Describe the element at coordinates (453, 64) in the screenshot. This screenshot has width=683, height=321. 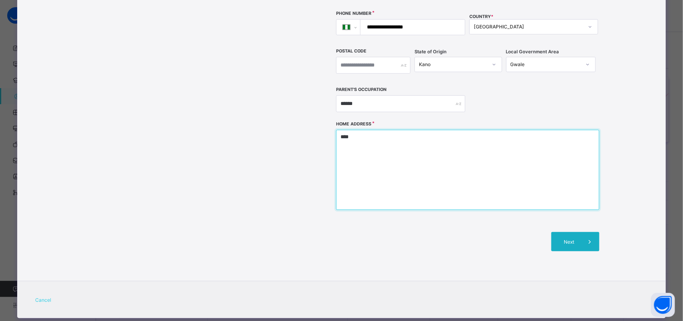
I see `div: Kano` at that location.